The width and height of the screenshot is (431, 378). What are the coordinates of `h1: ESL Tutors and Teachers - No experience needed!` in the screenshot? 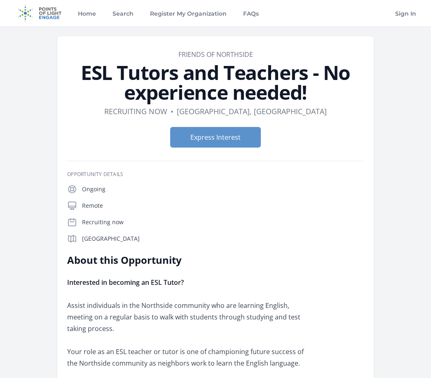 It's located at (215, 82).